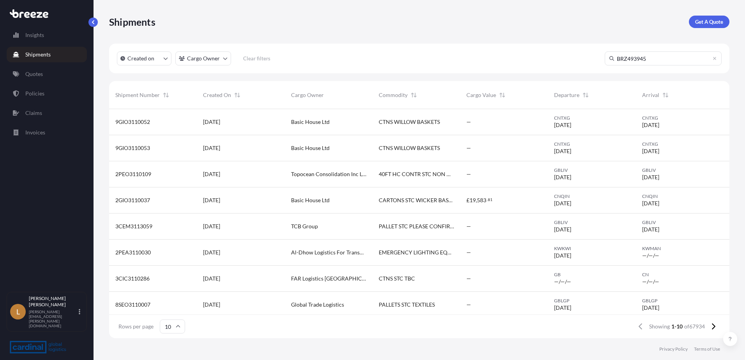 The height and width of the screenshot is (360, 745). What do you see at coordinates (307, 95) in the screenshot?
I see `span: Cargo Owner` at bounding box center [307, 95].